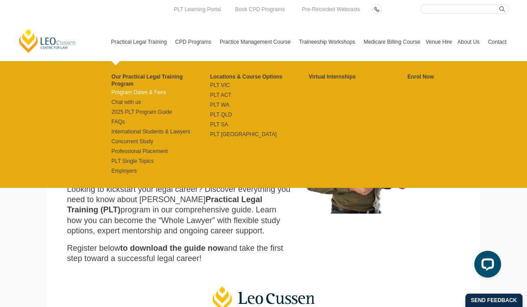 This screenshot has width=527, height=307. Describe the element at coordinates (173, 220) in the screenshot. I see `span: program in our comprehensive guide. Learn how you can become the “Whole Lawyer” with flexible stu...` at that location.